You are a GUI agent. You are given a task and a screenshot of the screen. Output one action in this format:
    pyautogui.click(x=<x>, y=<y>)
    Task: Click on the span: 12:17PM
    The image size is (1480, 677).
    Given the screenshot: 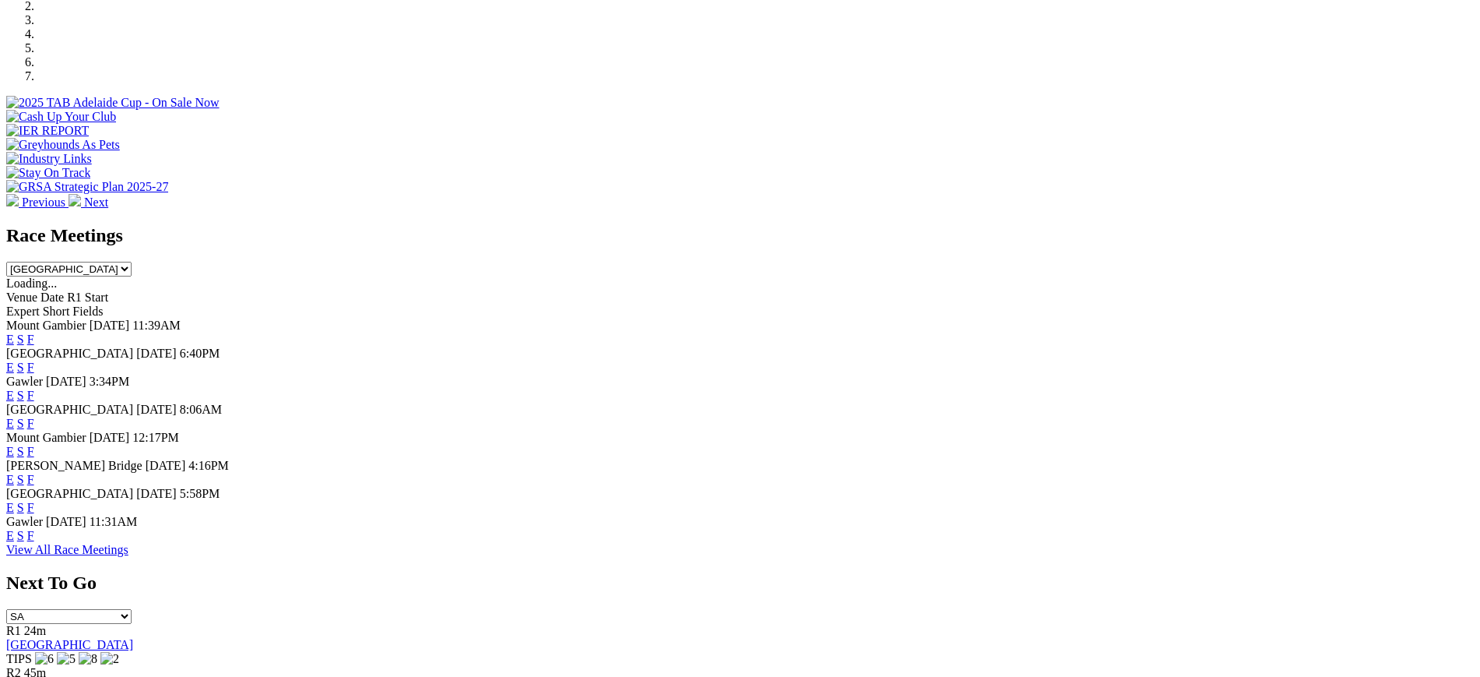 What is the action you would take?
    pyautogui.click(x=156, y=437)
    